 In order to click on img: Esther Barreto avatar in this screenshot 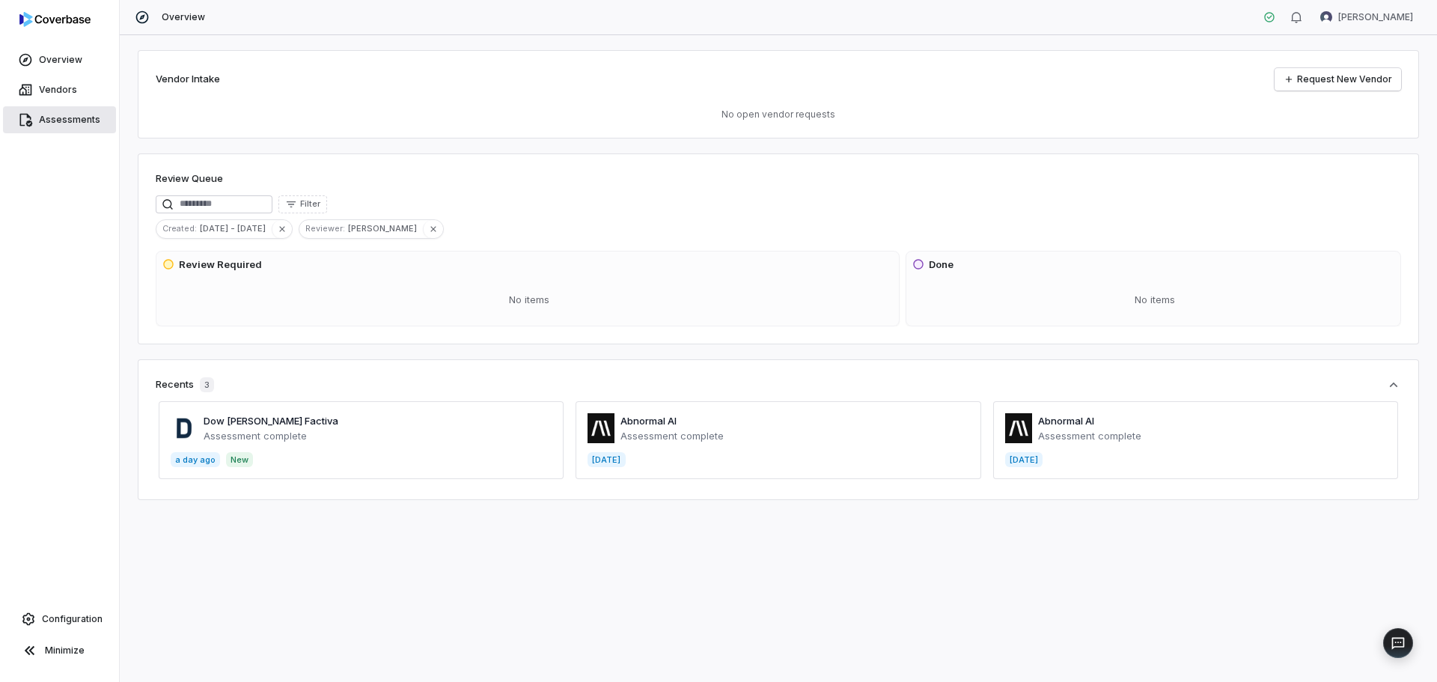, I will do `click(1326, 17)`.